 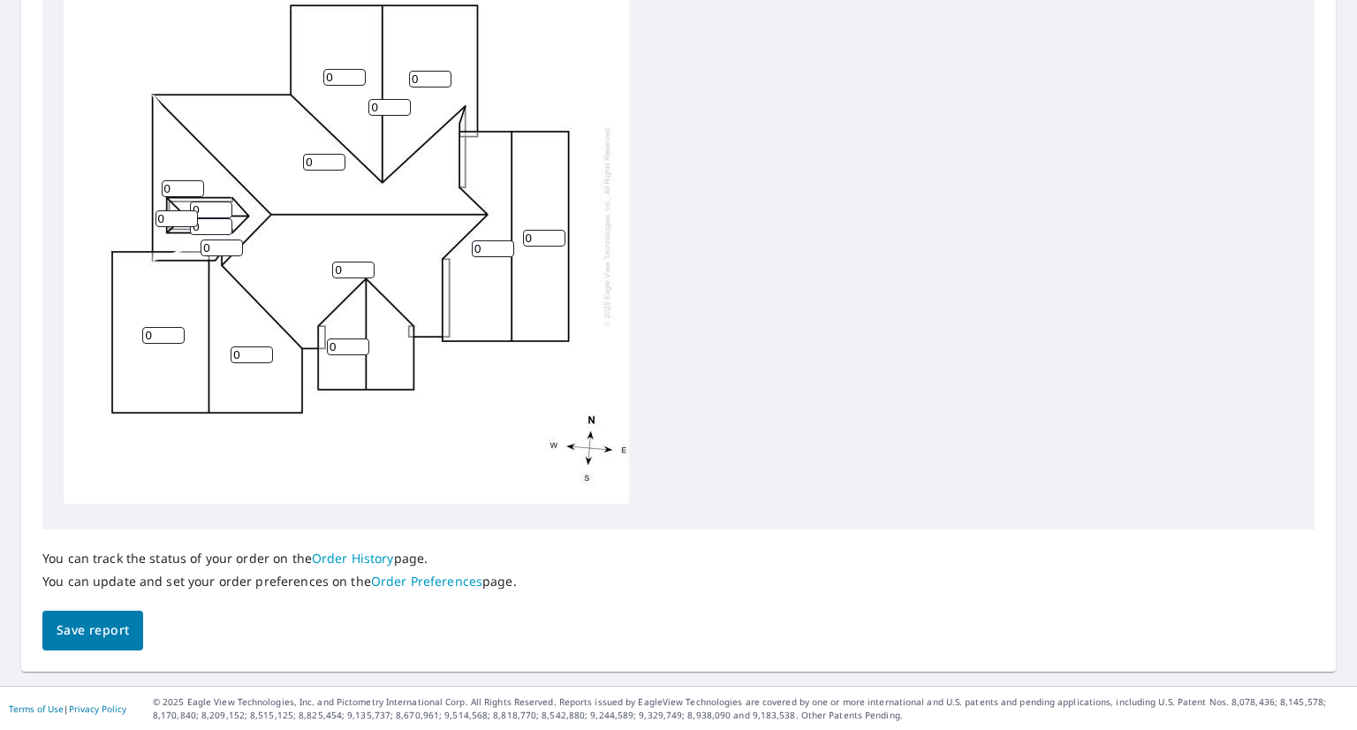 I want to click on a: Order Preferences, so click(x=427, y=580).